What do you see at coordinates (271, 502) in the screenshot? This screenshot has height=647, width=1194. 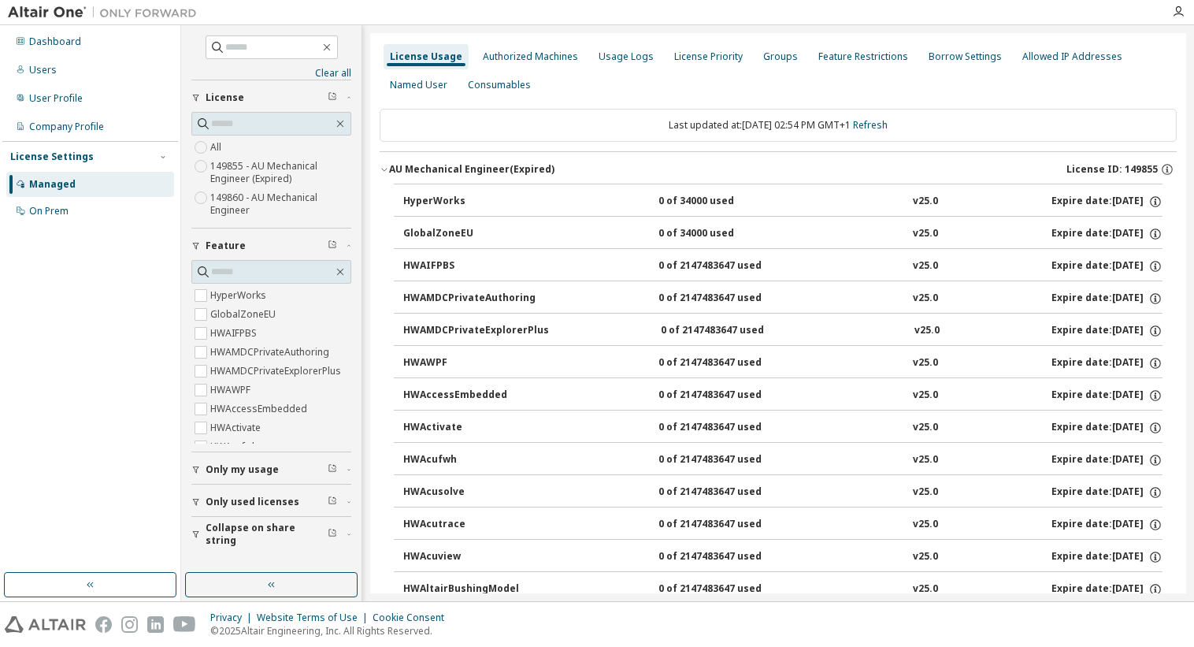 I see `button: Only used licenses` at bounding box center [271, 502].